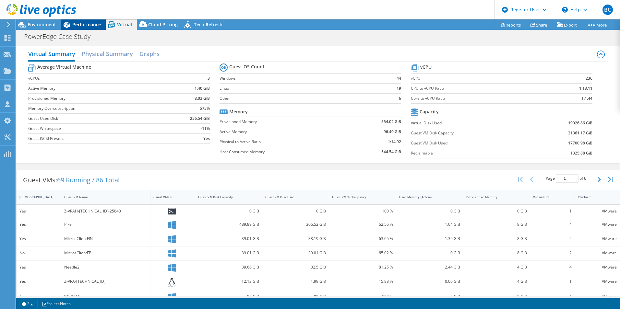  Describe the element at coordinates (511, 25) in the screenshot. I see `a: Reports` at that location.